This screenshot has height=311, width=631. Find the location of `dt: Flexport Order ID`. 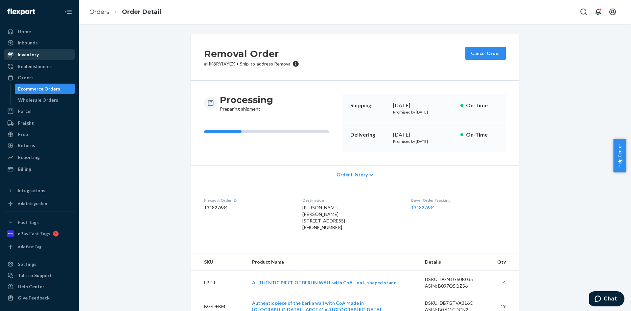

dt: Flexport Order ID is located at coordinates (248, 200).